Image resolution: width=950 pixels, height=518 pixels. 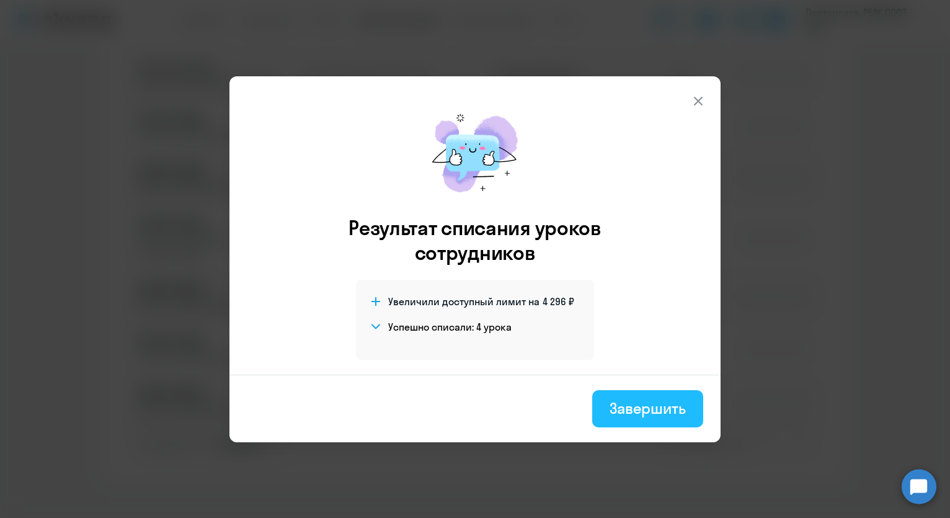 What do you see at coordinates (558, 301) in the screenshot?
I see `span: 4 296 ₽` at bounding box center [558, 301].